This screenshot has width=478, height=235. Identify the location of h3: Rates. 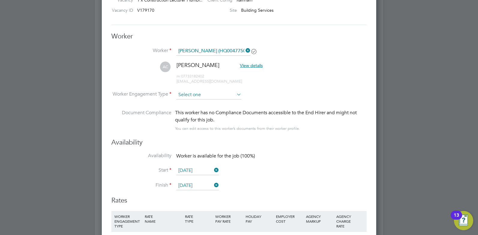
(239, 200).